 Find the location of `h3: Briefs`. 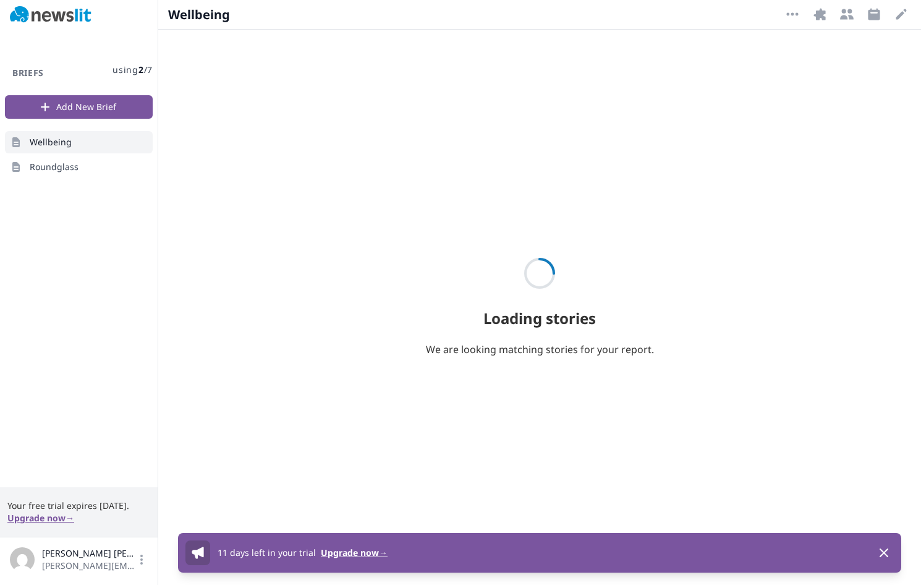

h3: Briefs is located at coordinates (28, 73).